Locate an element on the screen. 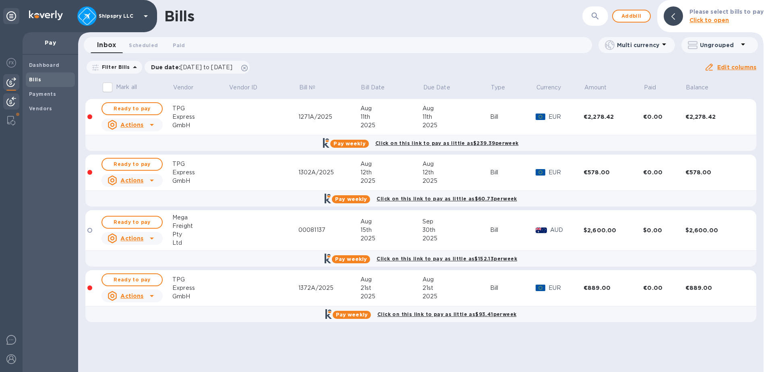 Image resolution: width=770 pixels, height=372 pixels. span: Type is located at coordinates (503, 87).